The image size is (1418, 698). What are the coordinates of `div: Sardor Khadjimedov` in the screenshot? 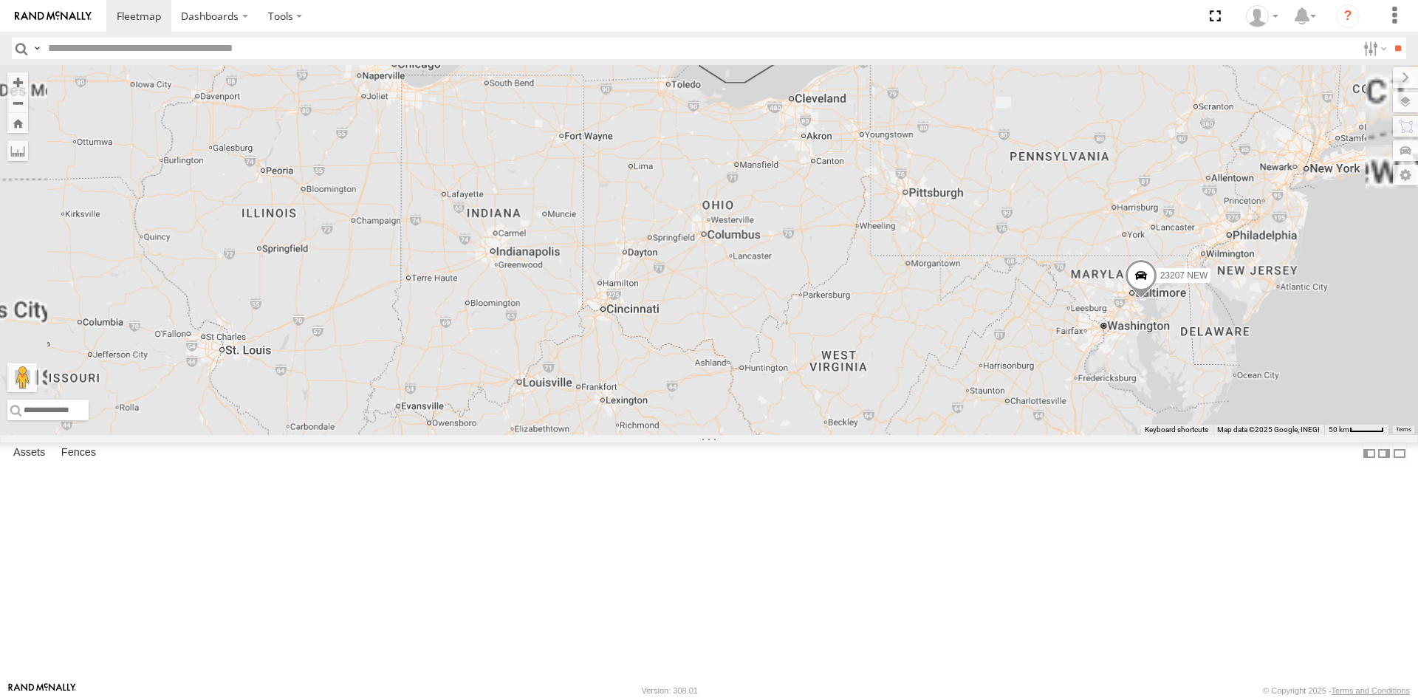 It's located at (1262, 16).